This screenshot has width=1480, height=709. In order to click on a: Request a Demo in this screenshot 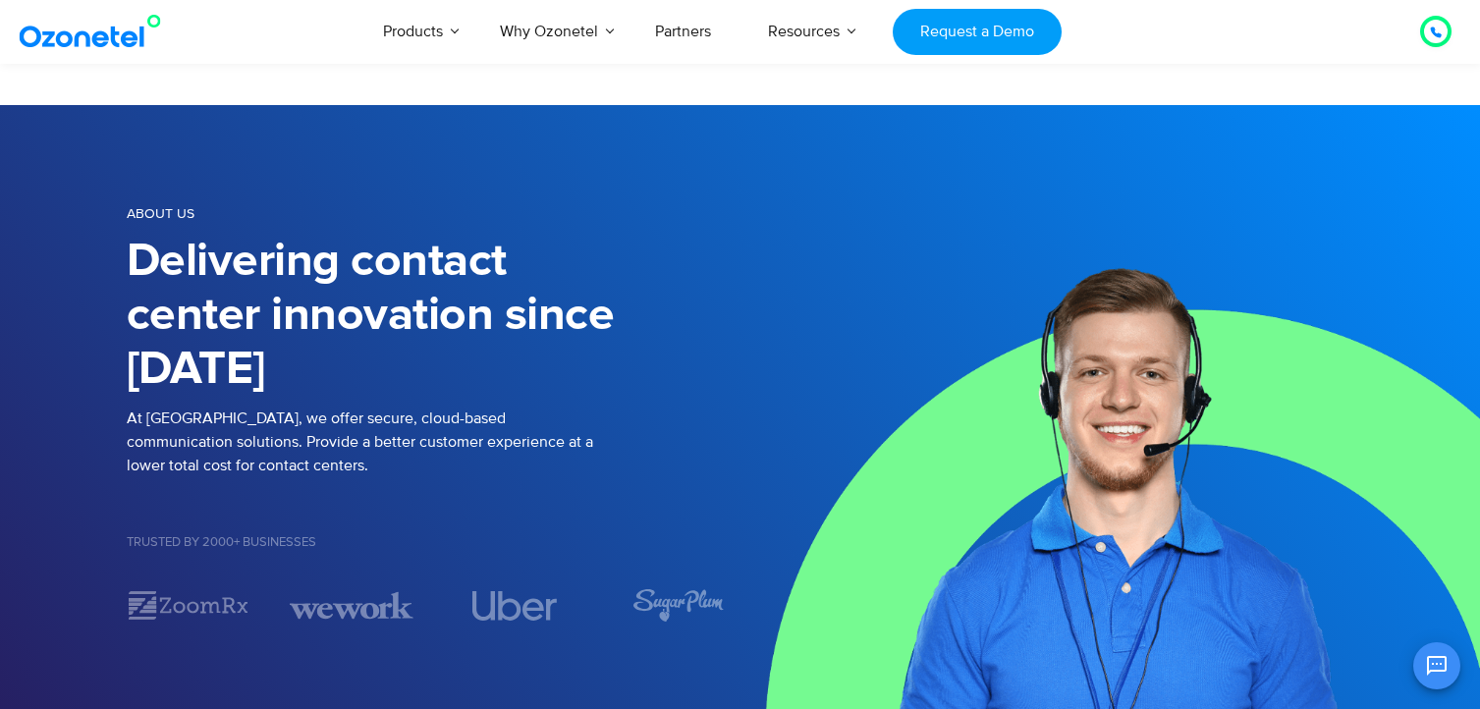, I will do `click(976, 31)`.